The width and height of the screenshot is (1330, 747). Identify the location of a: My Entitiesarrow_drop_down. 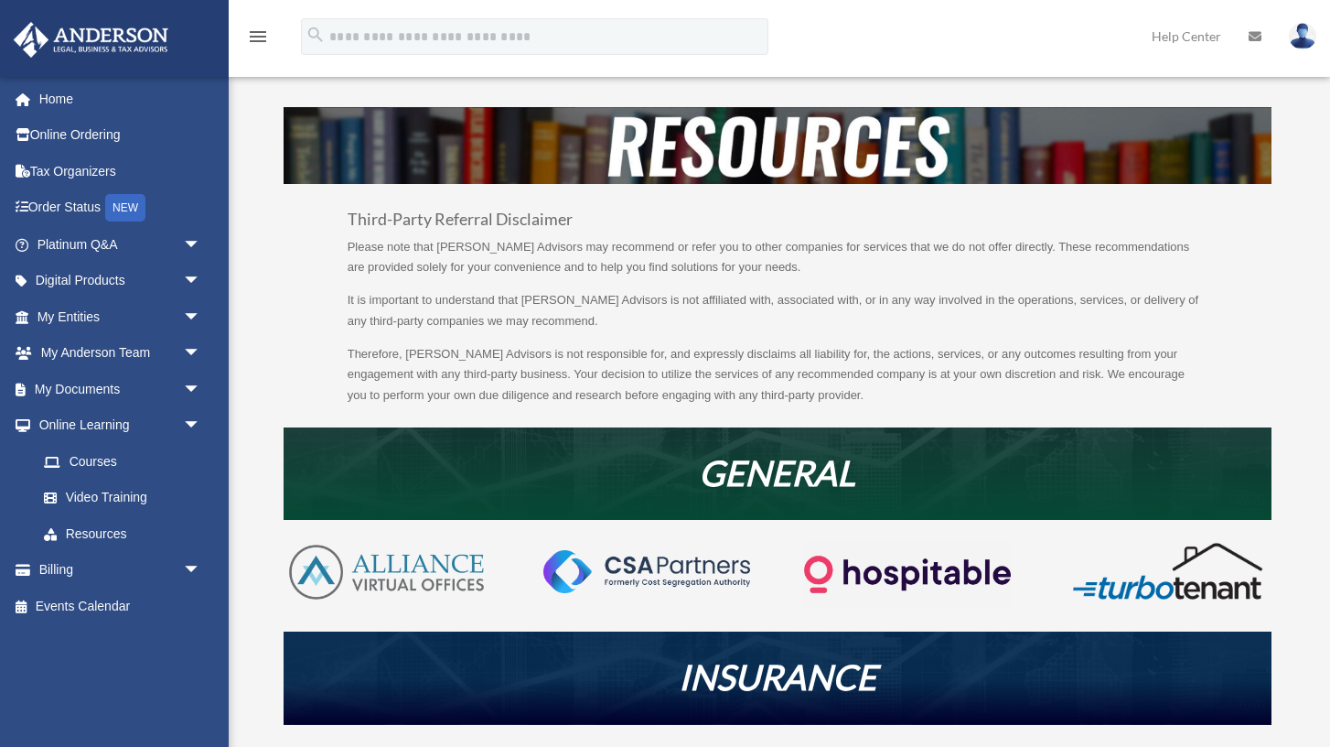
(121, 317).